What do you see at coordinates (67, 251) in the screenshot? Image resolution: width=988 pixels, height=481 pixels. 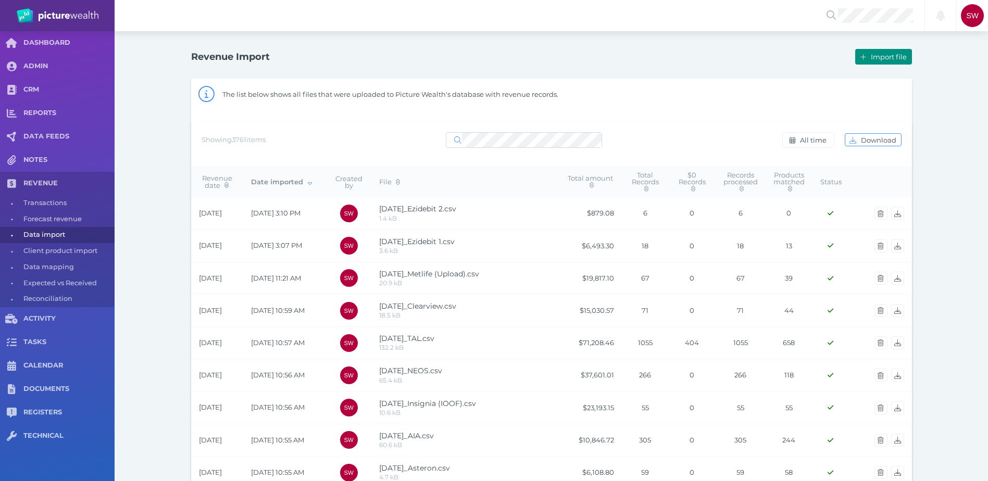 I see `span: Client product import` at bounding box center [67, 251].